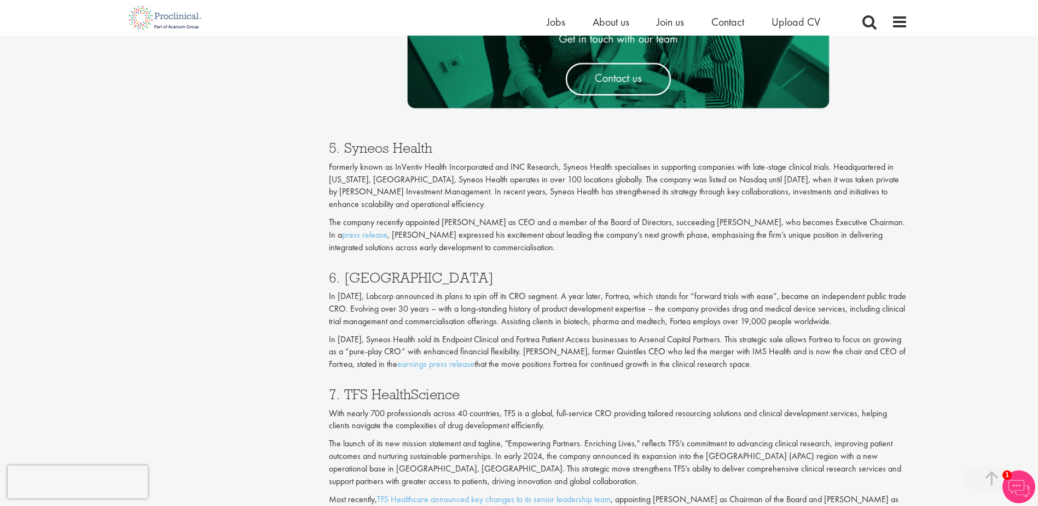 This screenshot has width=1038, height=506. Describe the element at coordinates (494, 499) in the screenshot. I see `a: TFS Healthcare announced key changes to its senior leadership team` at that location.